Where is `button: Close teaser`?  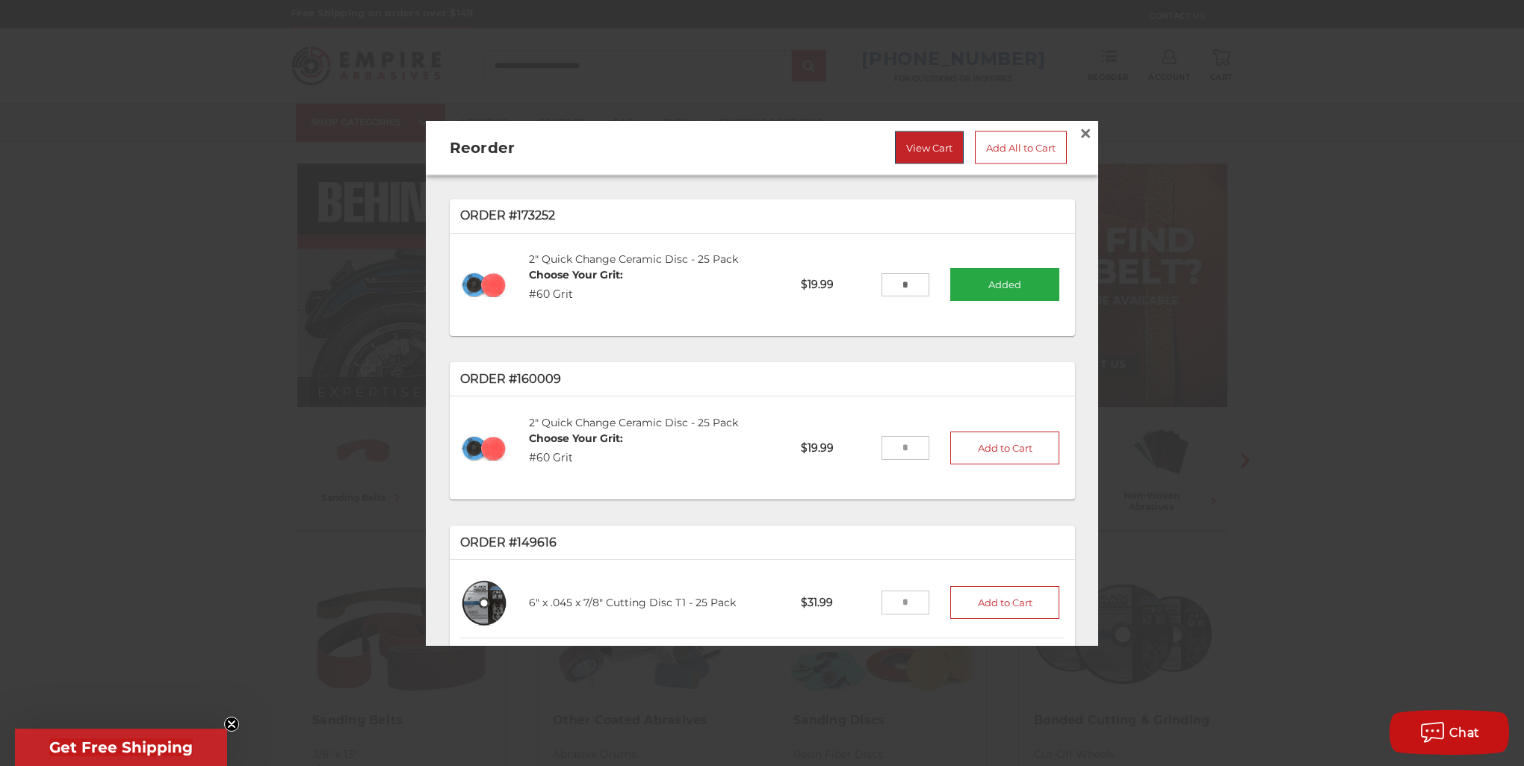 button: Close teaser is located at coordinates (232, 724).